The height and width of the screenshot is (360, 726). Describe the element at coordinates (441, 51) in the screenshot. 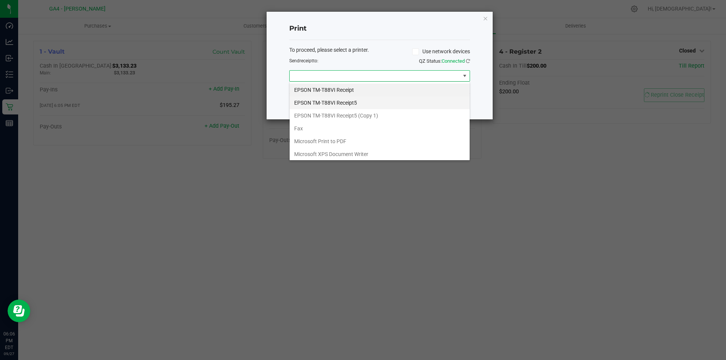

I see `label: Use network devices` at that location.